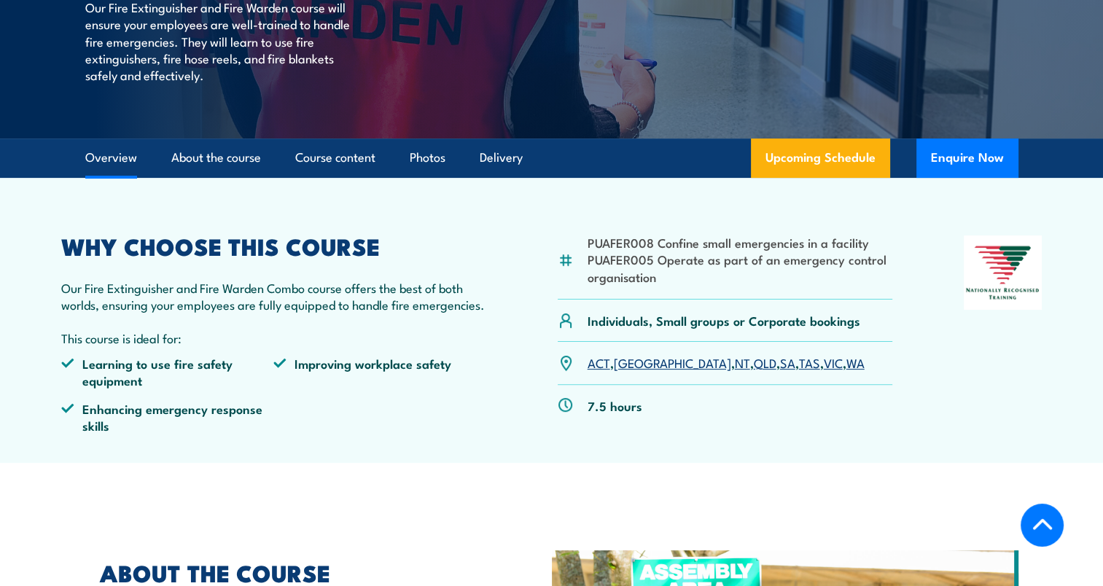 This screenshot has width=1103, height=586. I want to click on h2: WHY CHOOSE THIS COURSE, so click(274, 246).